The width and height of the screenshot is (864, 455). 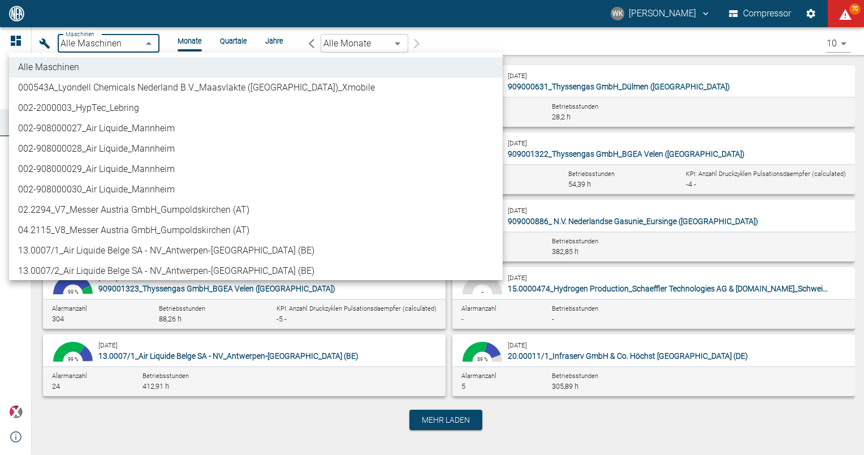 What do you see at coordinates (256, 210) in the screenshot?
I see `li: 02.2294_V7_Messer Austria GmbH_Gumpoldskirchen (AT)` at bounding box center [256, 210].